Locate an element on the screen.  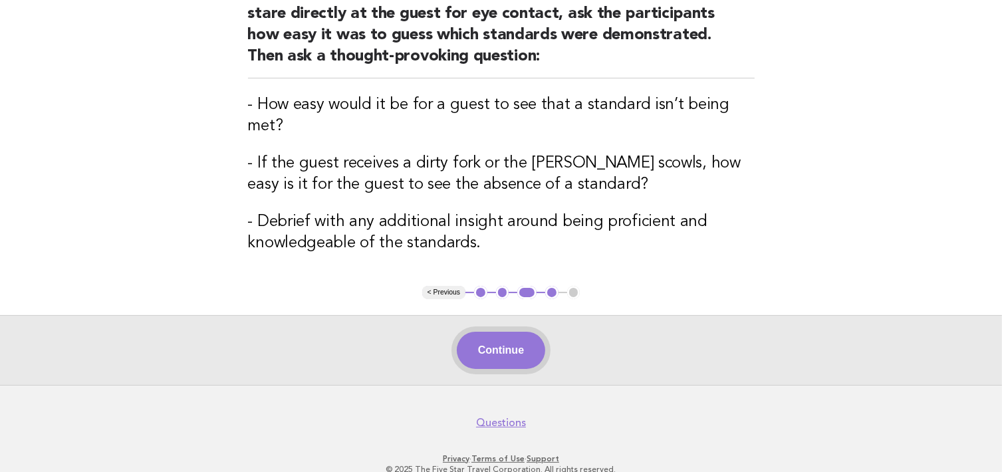
a: Terms of Use is located at coordinates (498, 459).